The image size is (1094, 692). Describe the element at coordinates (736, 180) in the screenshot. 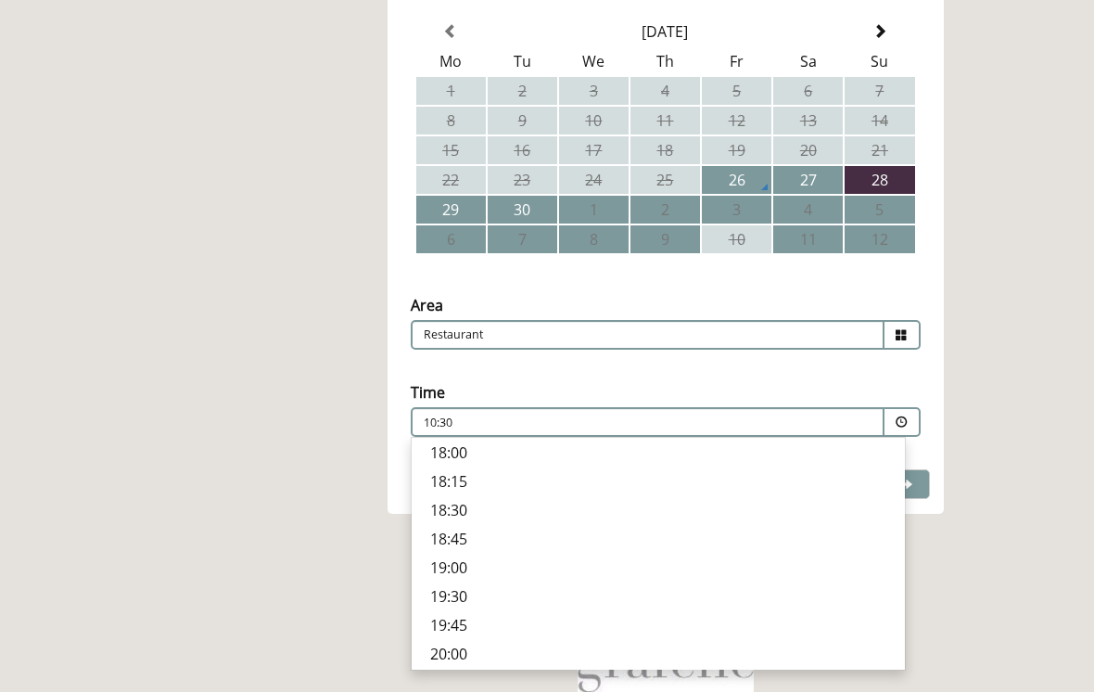

I see `td: 26` at that location.